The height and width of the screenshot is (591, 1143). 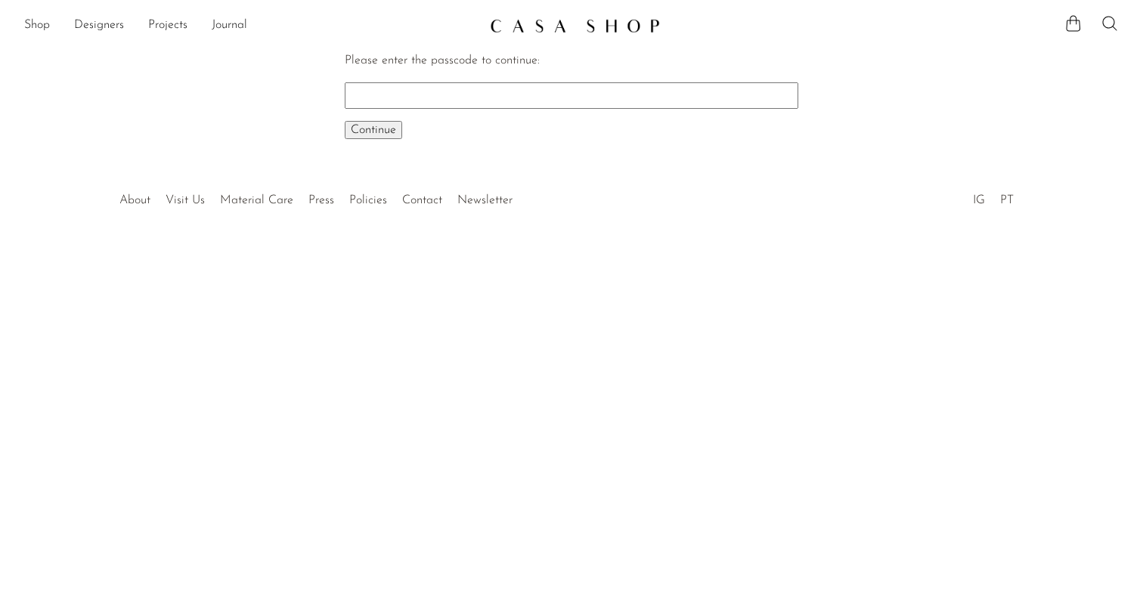 I want to click on a: Designers, so click(x=99, y=26).